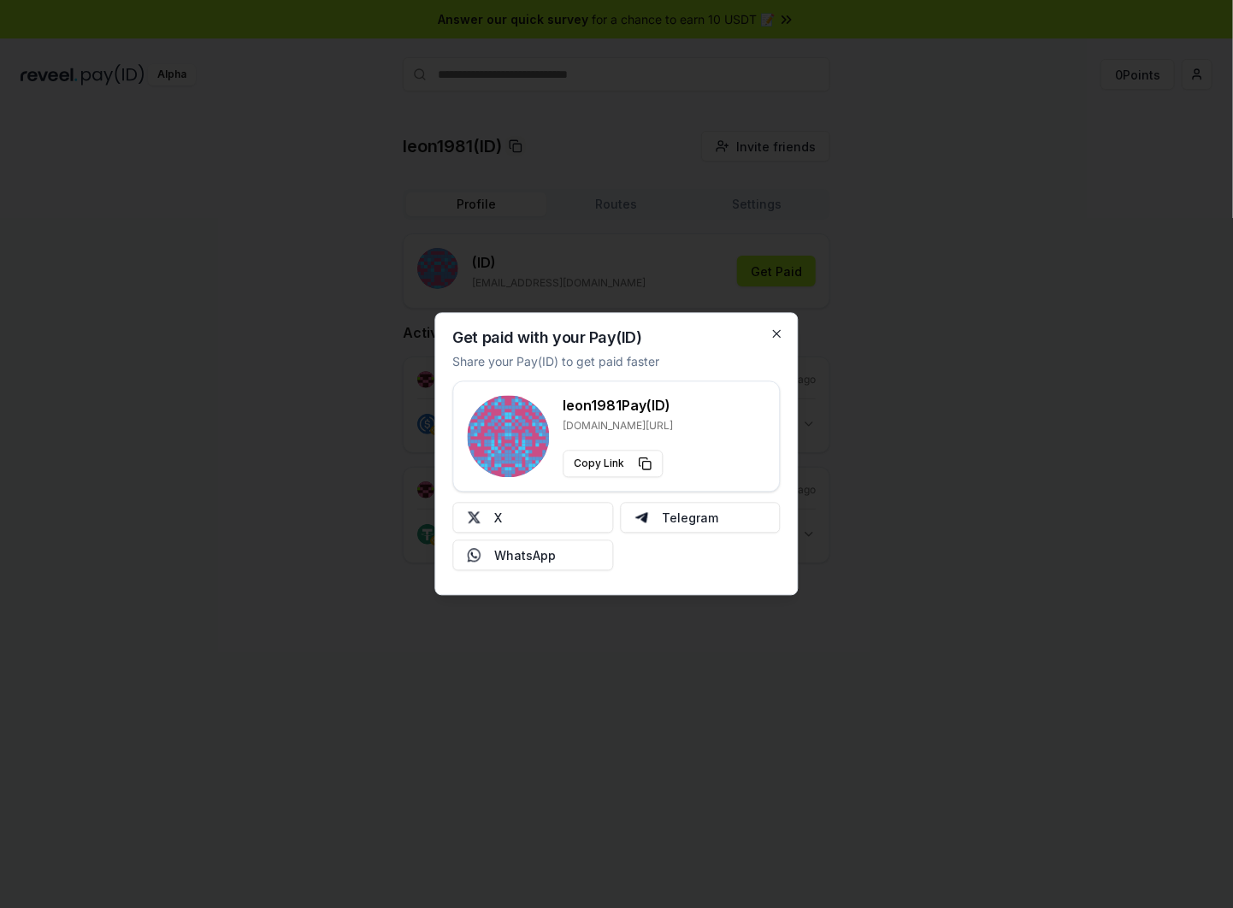 This screenshot has width=1233, height=908. I want to click on img: Telegram, so click(641, 518).